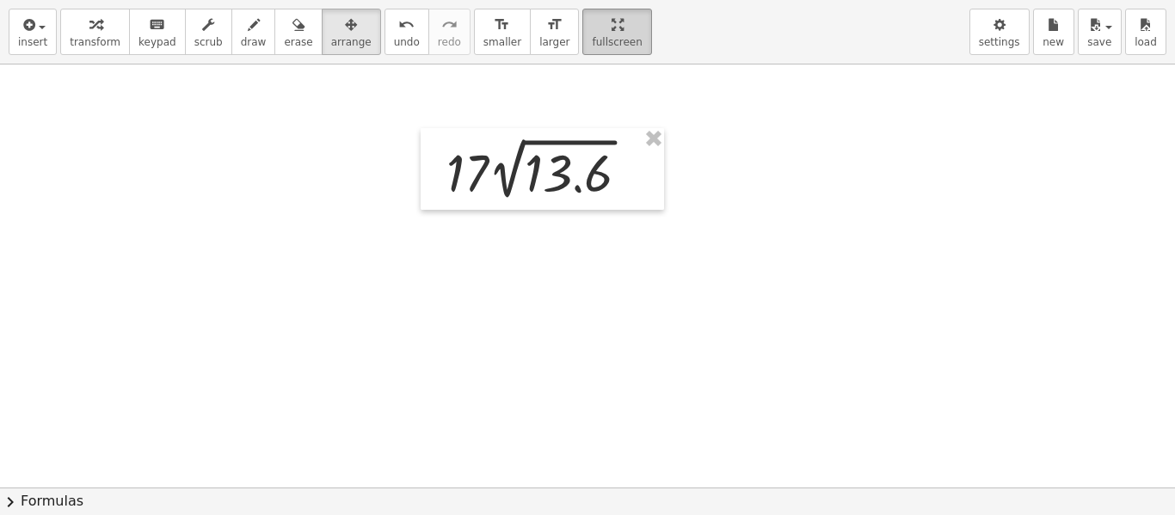 This screenshot has width=1175, height=515. Describe the element at coordinates (351, 42) in the screenshot. I see `span: arrange` at that location.